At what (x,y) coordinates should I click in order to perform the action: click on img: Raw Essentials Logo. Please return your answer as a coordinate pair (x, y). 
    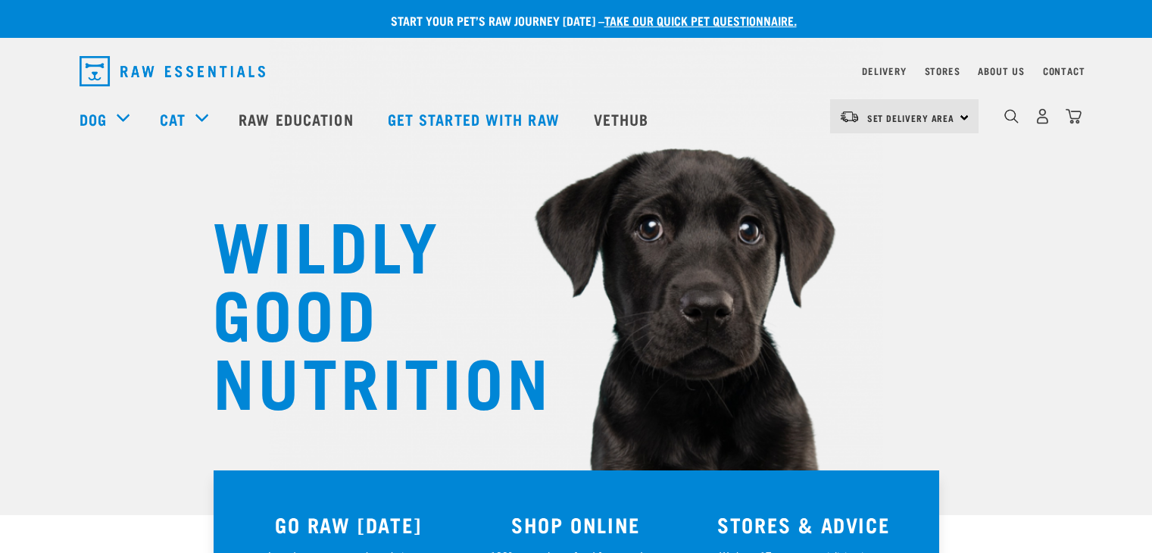
    Looking at the image, I should click on (172, 71).